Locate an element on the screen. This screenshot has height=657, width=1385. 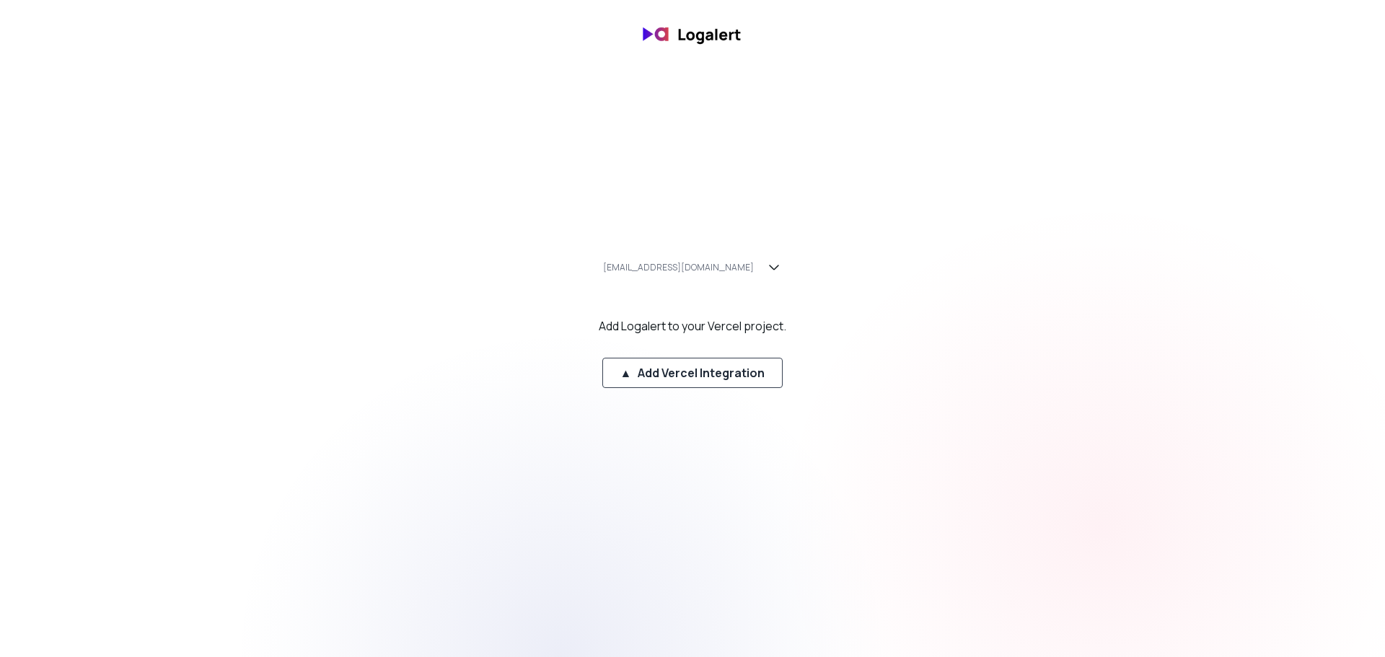
div: ▲ Add Vercel Integration is located at coordinates (692, 373).